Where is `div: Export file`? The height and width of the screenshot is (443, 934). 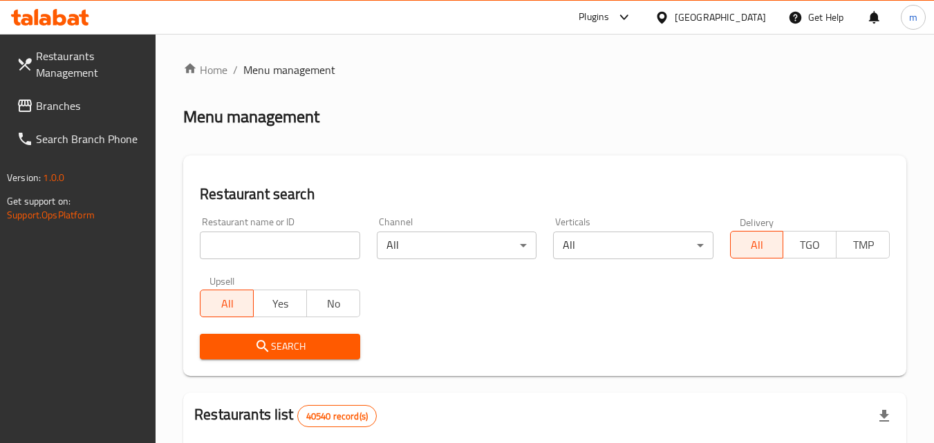
div: Export file is located at coordinates (884, 416).